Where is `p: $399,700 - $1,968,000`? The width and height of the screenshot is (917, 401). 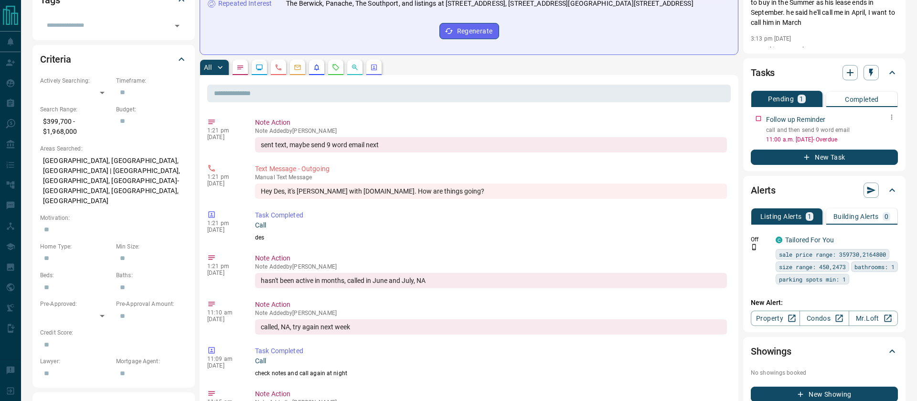
p: $399,700 - $1,968,000 is located at coordinates (75, 127).